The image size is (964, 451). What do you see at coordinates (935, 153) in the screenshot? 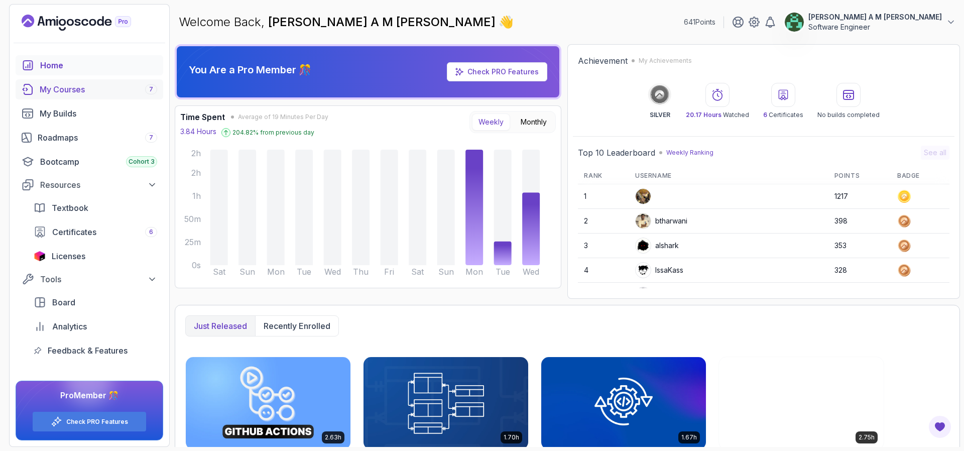
I see `button: See all` at bounding box center [935, 153].